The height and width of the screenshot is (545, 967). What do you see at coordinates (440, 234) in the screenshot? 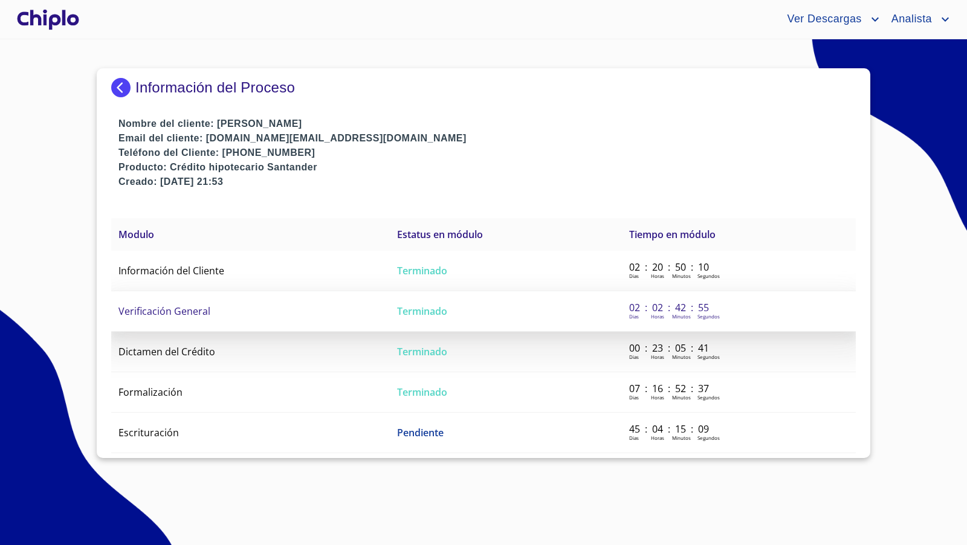
I see `span: Estatus en módulo` at bounding box center [440, 234].